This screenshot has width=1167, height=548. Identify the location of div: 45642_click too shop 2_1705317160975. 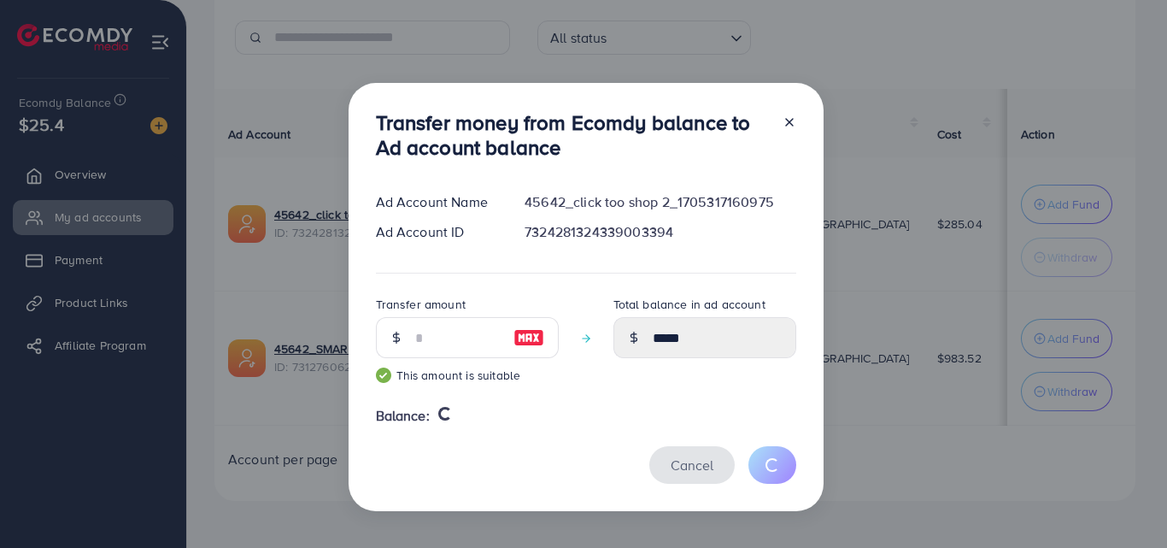
(660, 202).